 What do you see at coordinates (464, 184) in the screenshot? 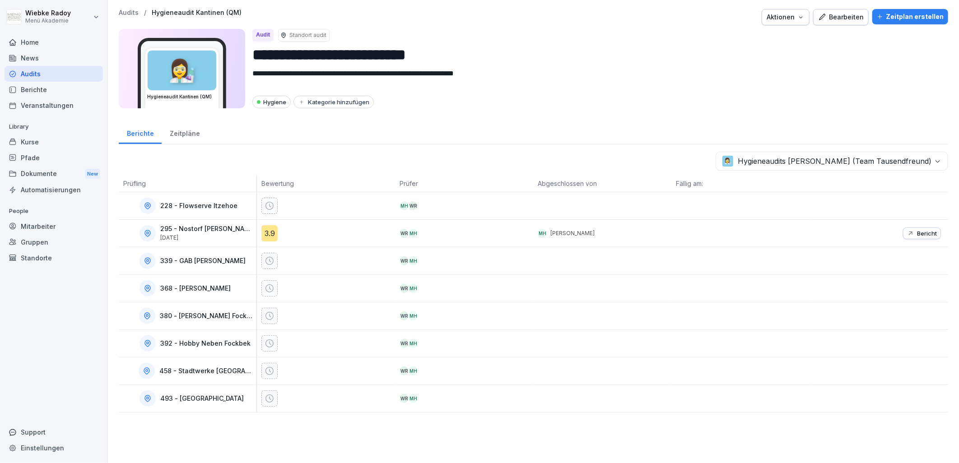
I see `th: Prüfer` at bounding box center [464, 184].